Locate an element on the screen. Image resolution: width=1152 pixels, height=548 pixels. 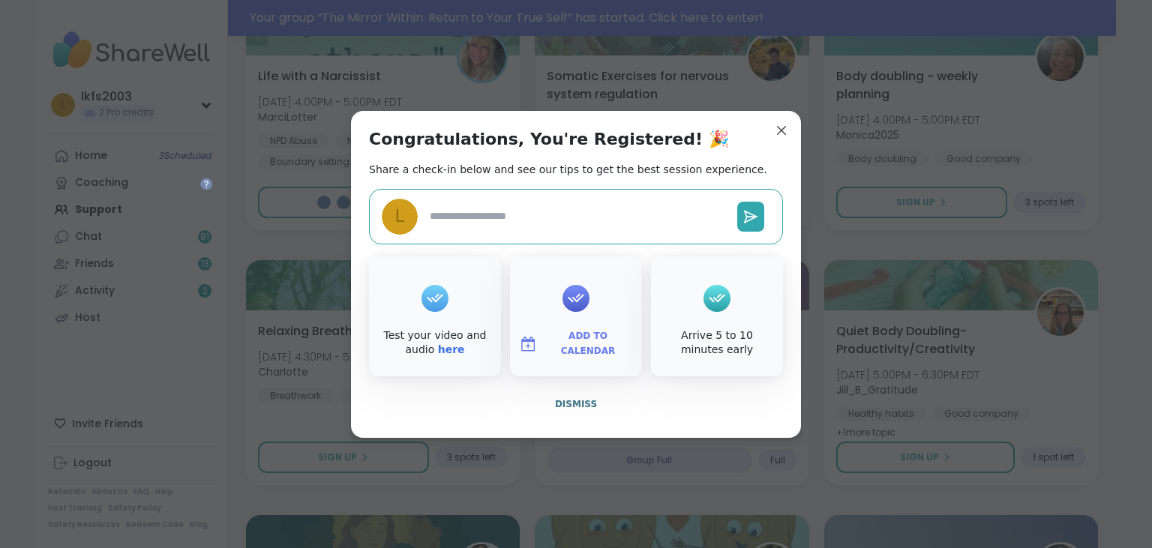
button: Dismiss is located at coordinates (576, 404).